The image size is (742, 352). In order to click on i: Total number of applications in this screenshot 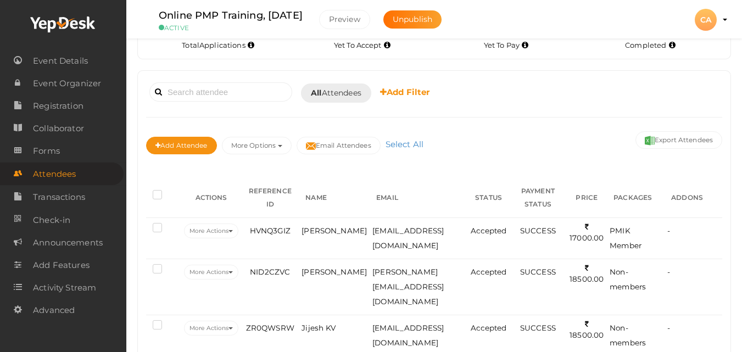, I will do `click(251, 45)`.